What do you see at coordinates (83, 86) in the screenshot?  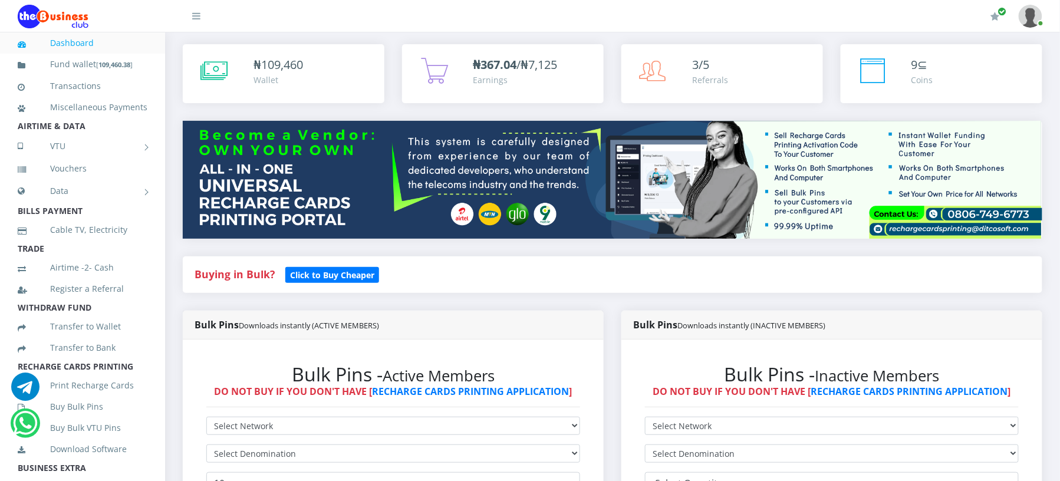 I see `a: Transactions` at bounding box center [83, 86].